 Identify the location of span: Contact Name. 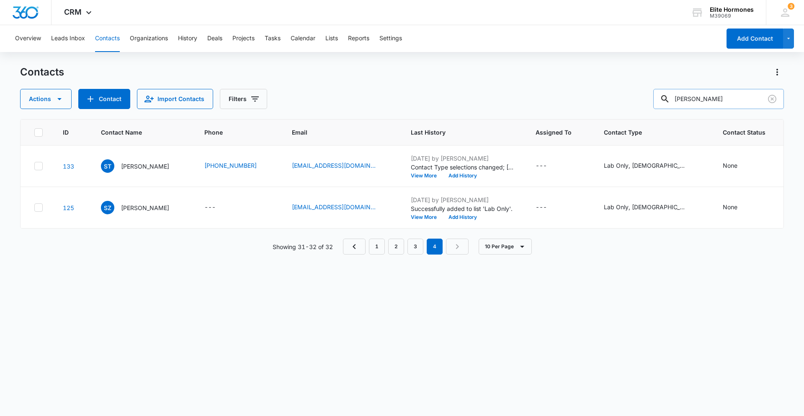
(137, 132).